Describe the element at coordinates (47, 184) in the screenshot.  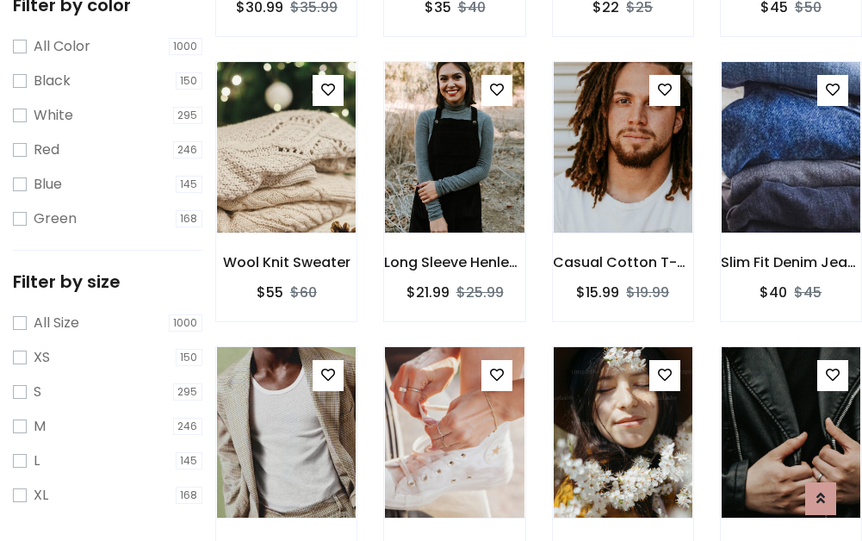
I see `label: Blue` at that location.